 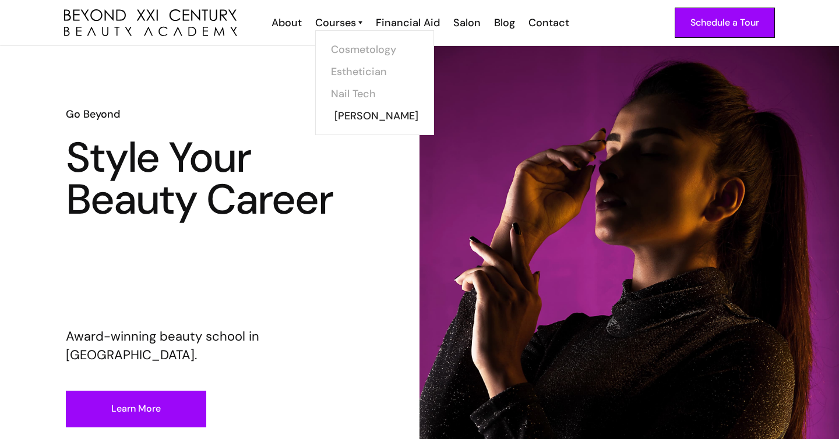 I want to click on nav: Courses, so click(x=375, y=83).